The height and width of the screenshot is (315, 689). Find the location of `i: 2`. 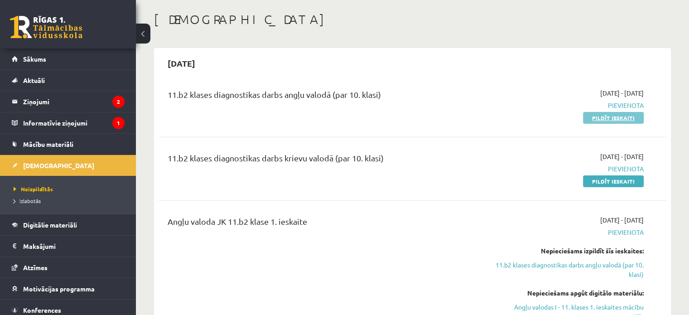

i: 2 is located at coordinates (118, 101).